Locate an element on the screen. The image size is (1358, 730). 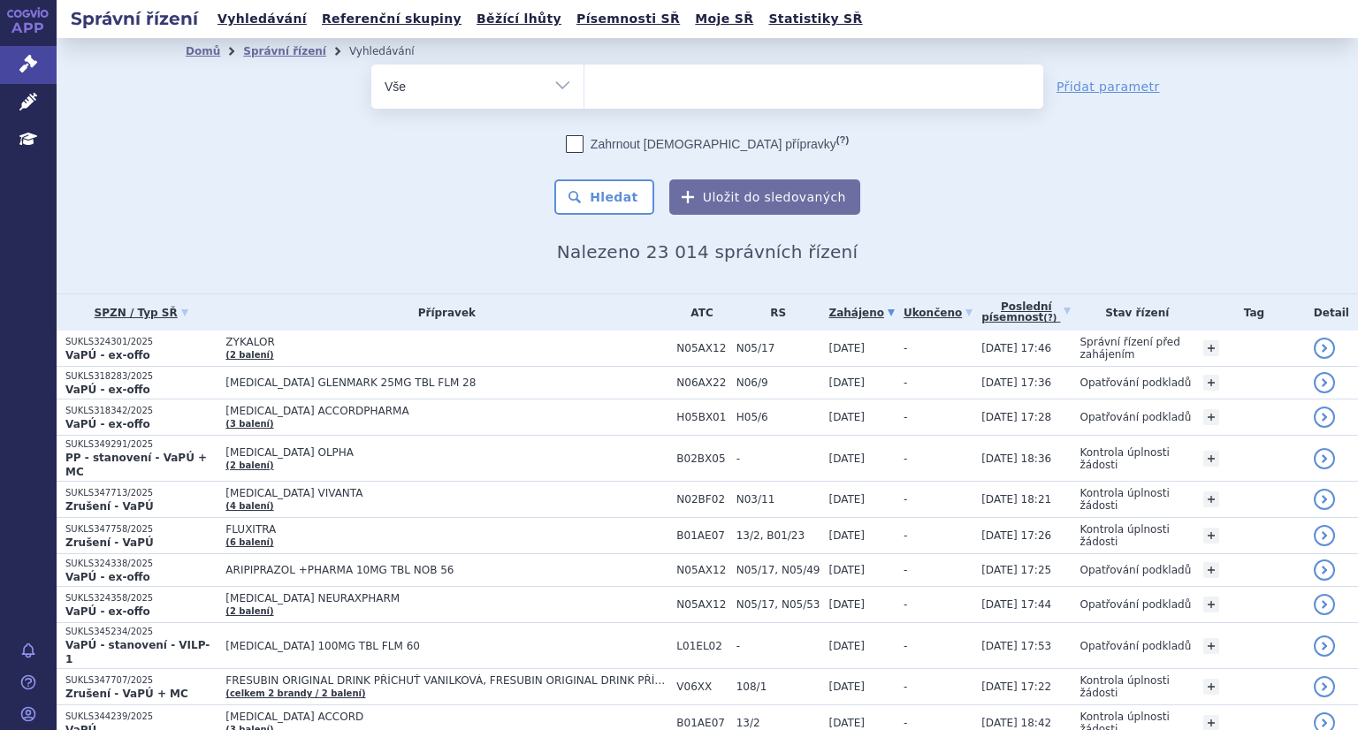
a: SPZN / Typ SŘ is located at coordinates (141, 313).